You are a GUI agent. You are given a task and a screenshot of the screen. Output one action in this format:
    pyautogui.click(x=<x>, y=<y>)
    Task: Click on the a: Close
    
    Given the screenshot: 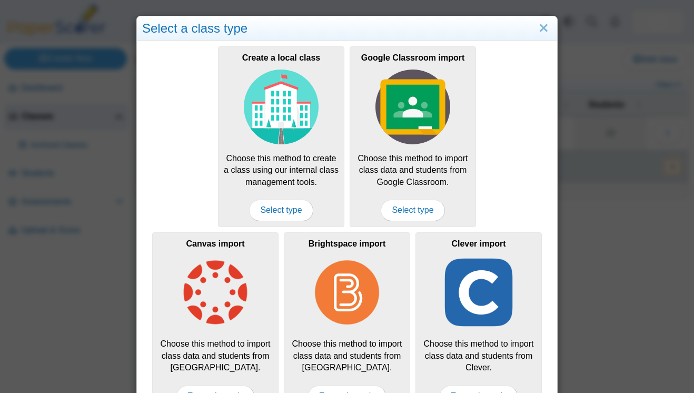 What is the action you would take?
    pyautogui.click(x=544, y=28)
    